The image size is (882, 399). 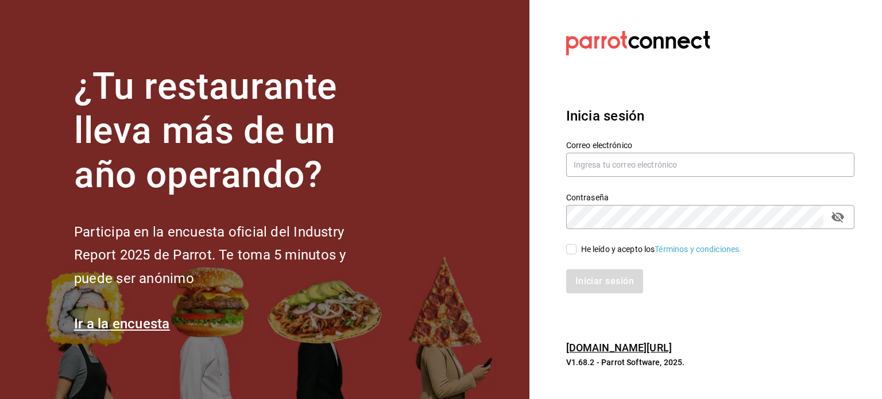 What do you see at coordinates (662, 249) in the screenshot?
I see `div: He leído y acepto los` at bounding box center [662, 249].